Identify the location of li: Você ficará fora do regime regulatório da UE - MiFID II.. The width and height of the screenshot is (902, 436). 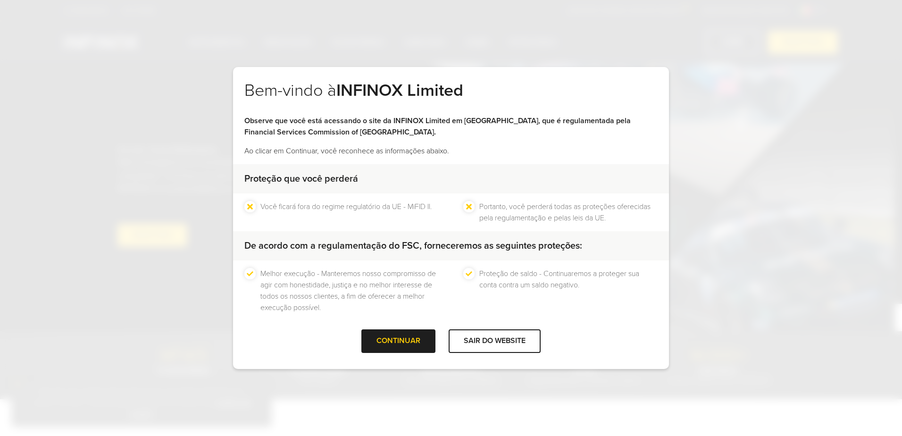
(346, 212).